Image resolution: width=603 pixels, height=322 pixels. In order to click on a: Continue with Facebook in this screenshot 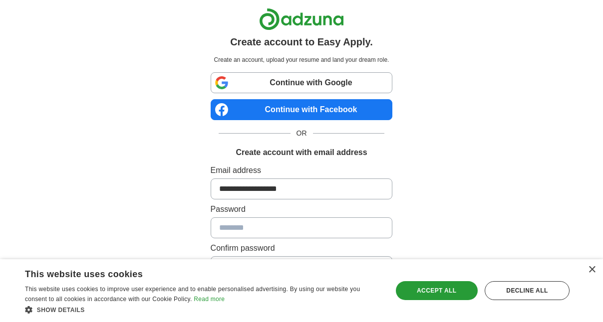, I will do `click(301, 110)`.